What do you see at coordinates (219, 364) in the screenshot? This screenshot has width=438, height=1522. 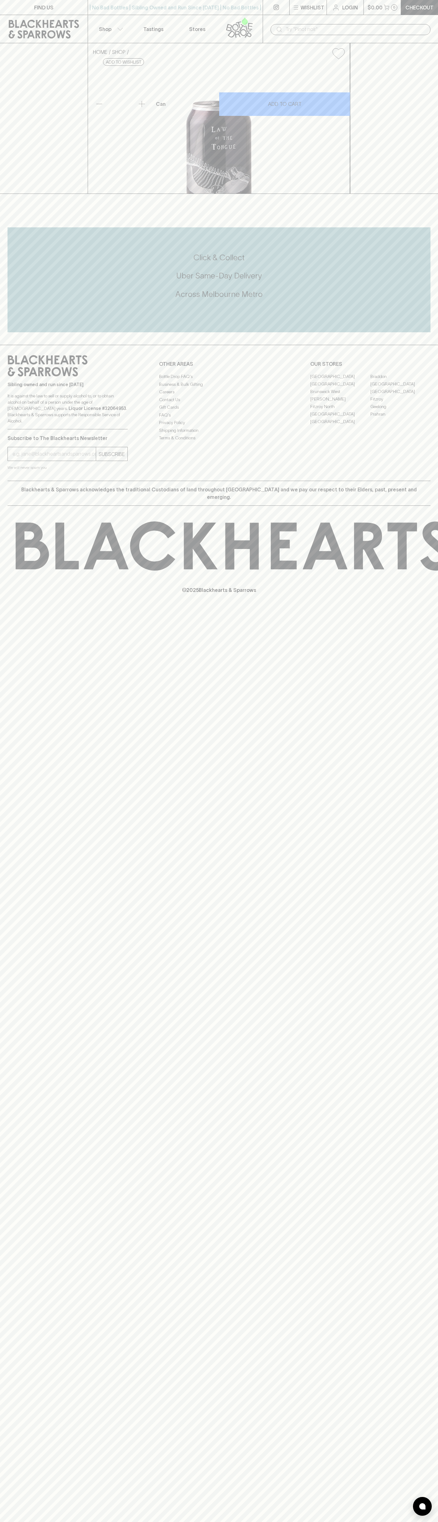 I see `p: OTHER AREAS` at bounding box center [219, 364].